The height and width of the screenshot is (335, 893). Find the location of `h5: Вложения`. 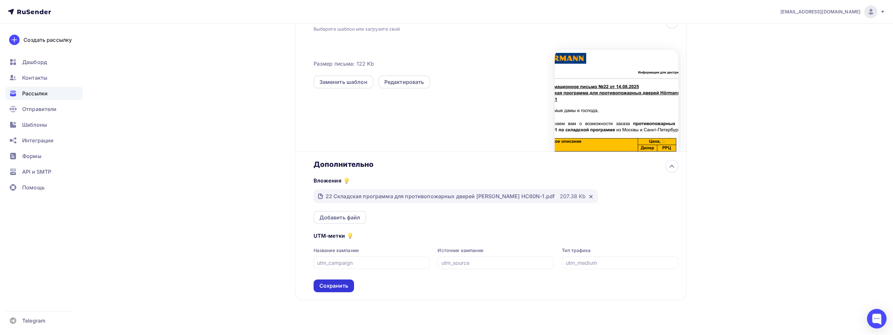

h5: Вложения is located at coordinates (327, 180).